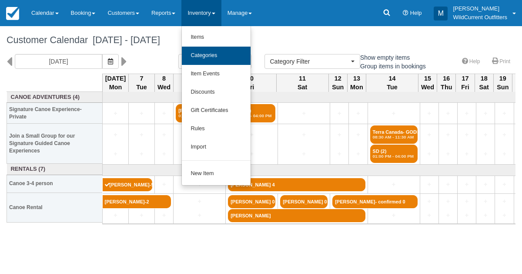 This screenshot has width=522, height=274. I want to click on th: Canoe 3-4 person, so click(55, 183).